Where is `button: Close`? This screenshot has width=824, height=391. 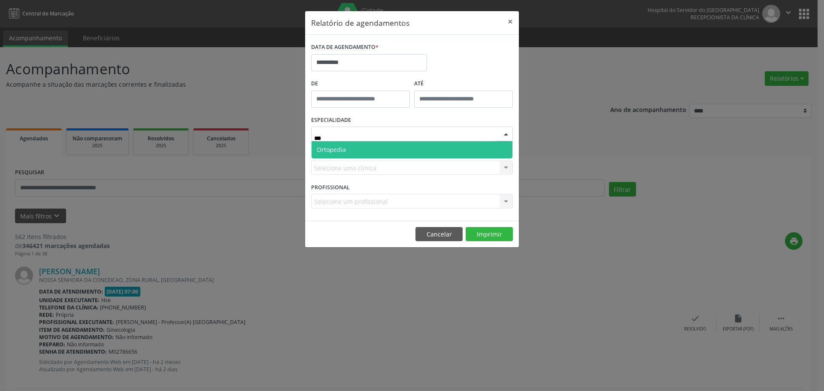 button: Close is located at coordinates (510, 21).